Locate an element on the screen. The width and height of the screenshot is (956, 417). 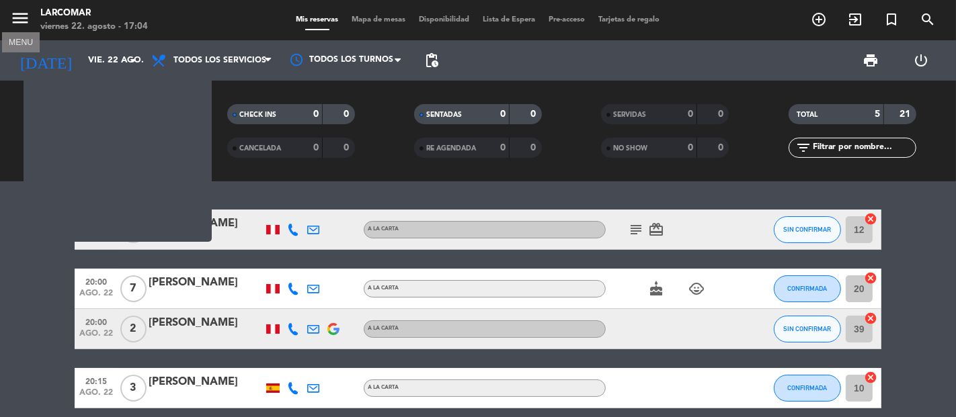
strong: 10 is located at coordinates (158, 133).